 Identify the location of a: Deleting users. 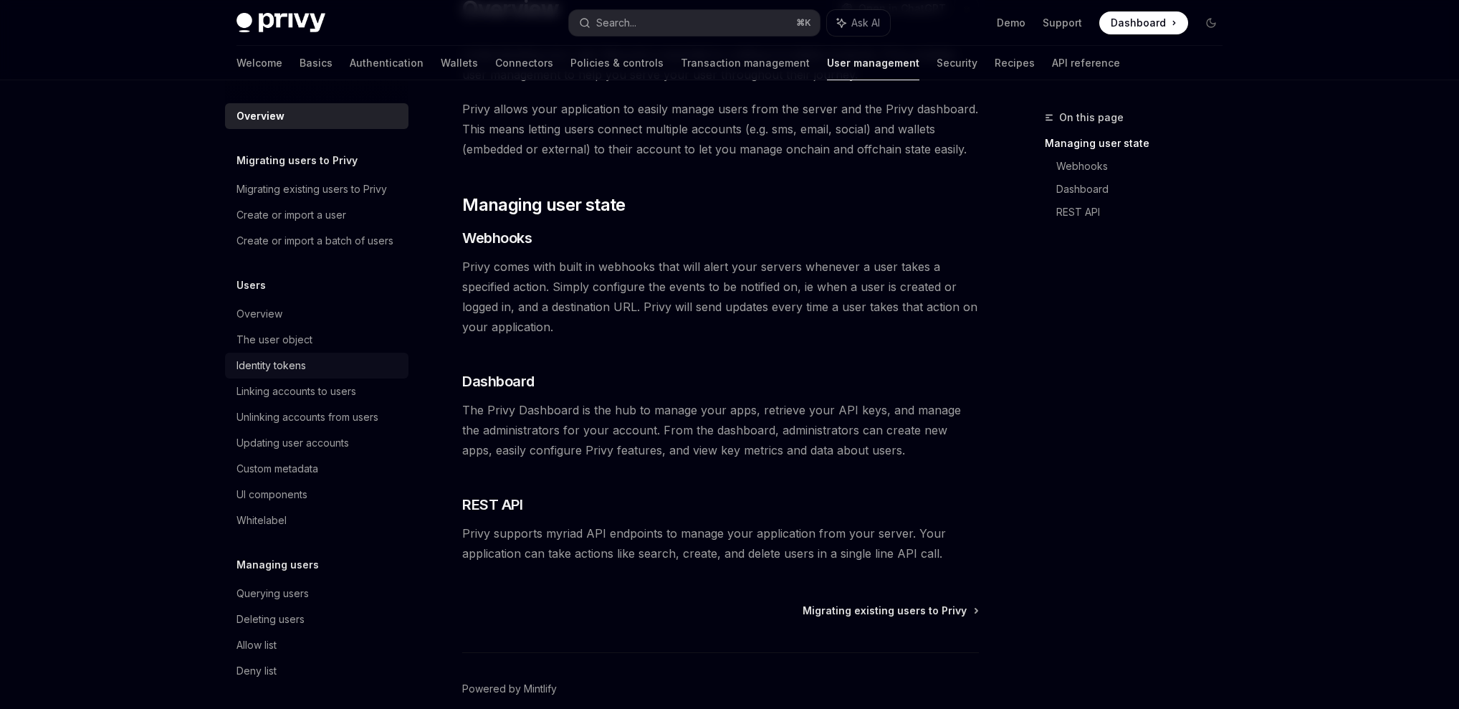
(317, 619).